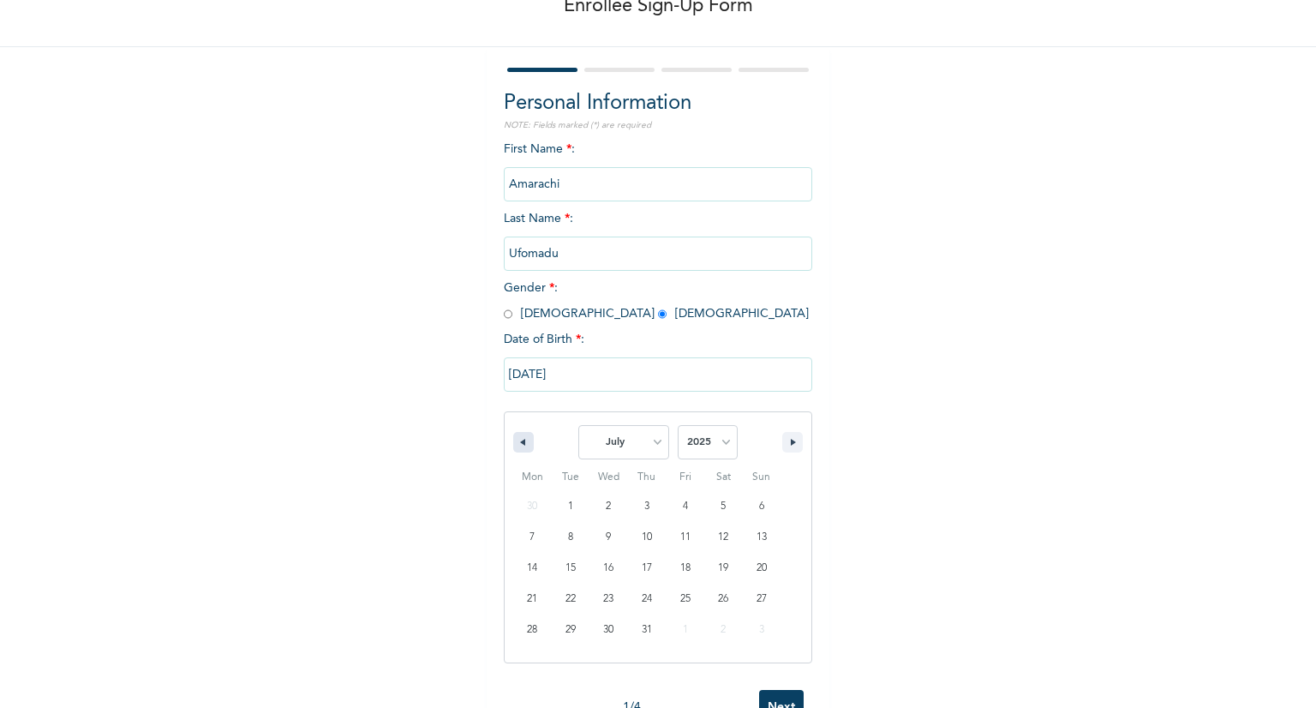 The width and height of the screenshot is (1316, 708). I want to click on h2: Personal Information, so click(658, 104).